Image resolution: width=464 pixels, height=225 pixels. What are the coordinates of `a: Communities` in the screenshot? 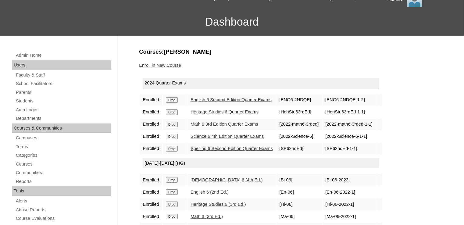 It's located at (63, 173).